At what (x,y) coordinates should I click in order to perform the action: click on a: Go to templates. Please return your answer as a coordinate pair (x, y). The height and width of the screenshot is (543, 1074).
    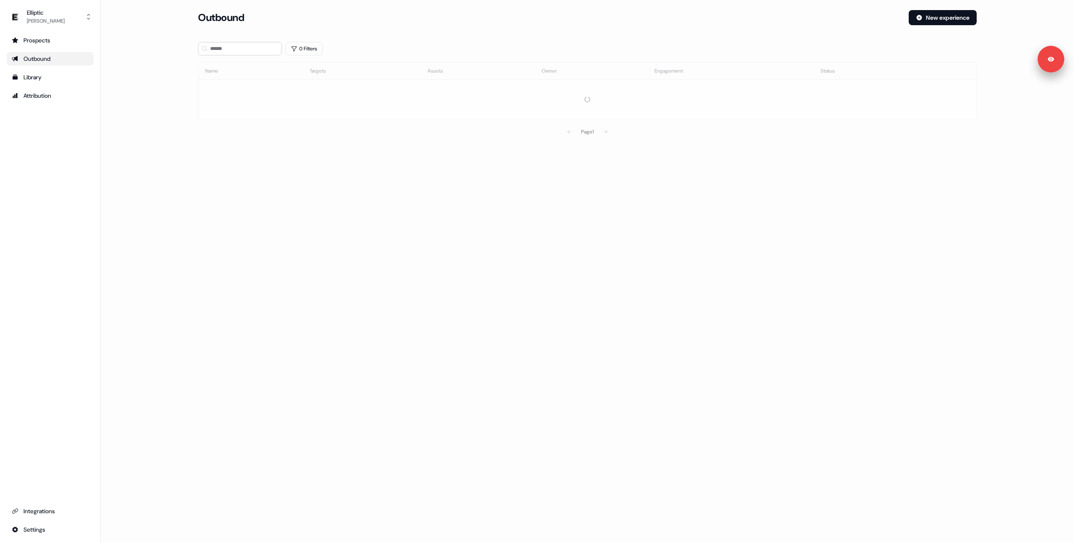
    Looking at the image, I should click on (50, 77).